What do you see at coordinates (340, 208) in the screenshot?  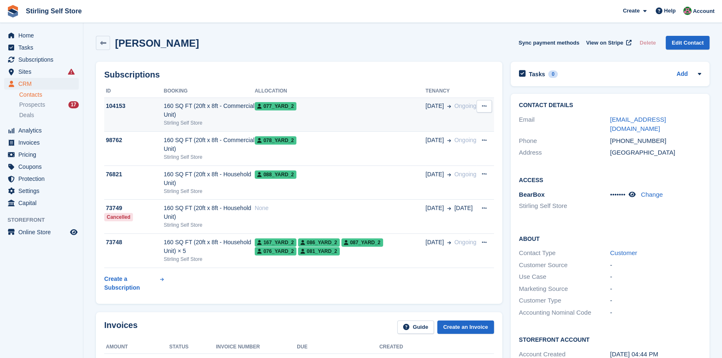 I see `div: None` at bounding box center [340, 208].